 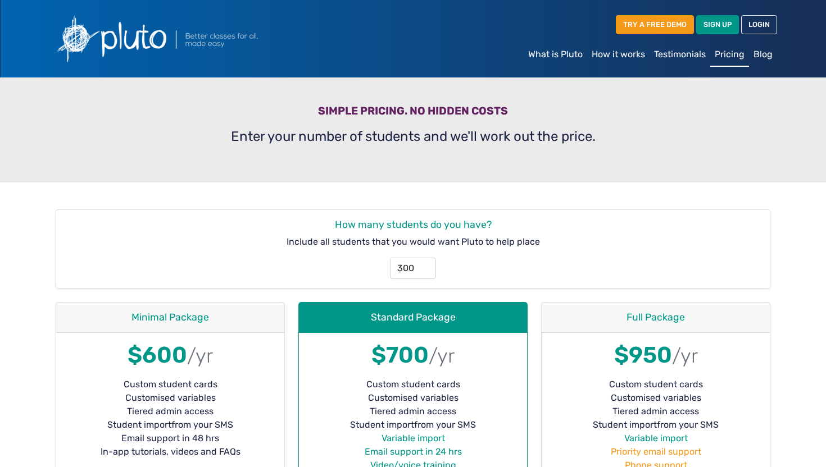 I want to click on div: Include all students that you would want Pluto to help place, so click(x=413, y=249).